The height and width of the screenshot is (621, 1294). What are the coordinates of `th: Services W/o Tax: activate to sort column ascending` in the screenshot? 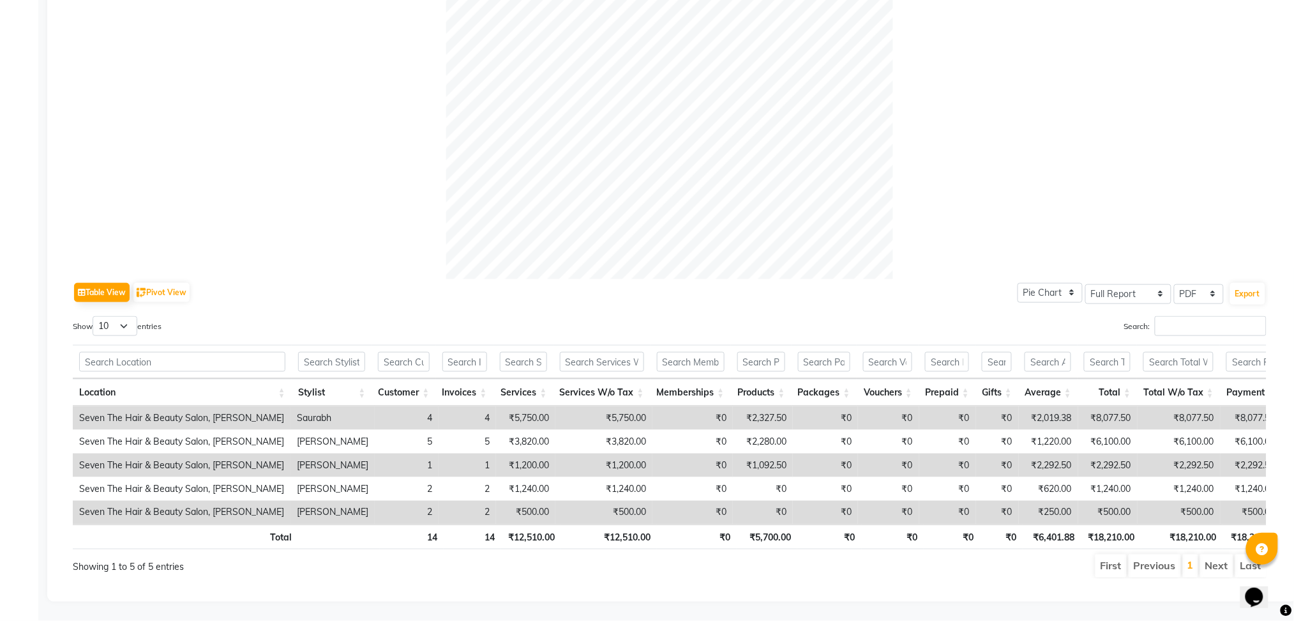 It's located at (602, 392).